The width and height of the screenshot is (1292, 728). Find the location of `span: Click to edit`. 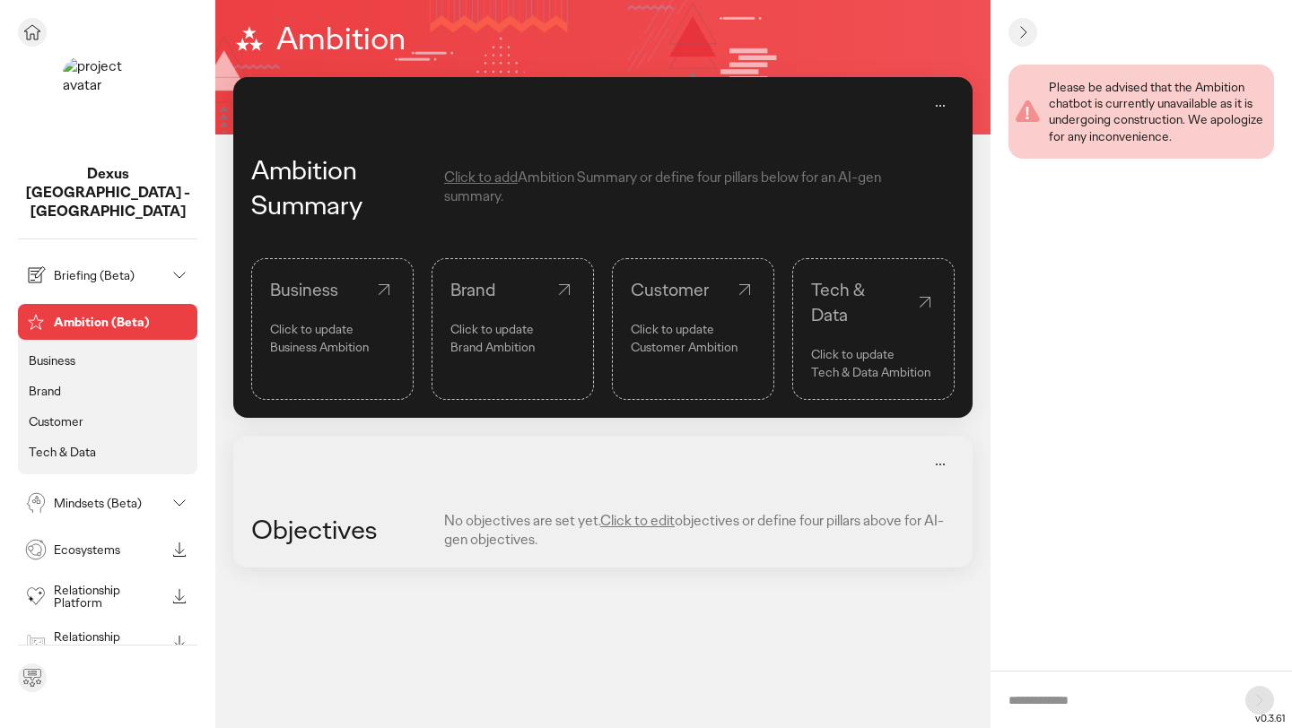

span: Click to edit is located at coordinates (637, 520).